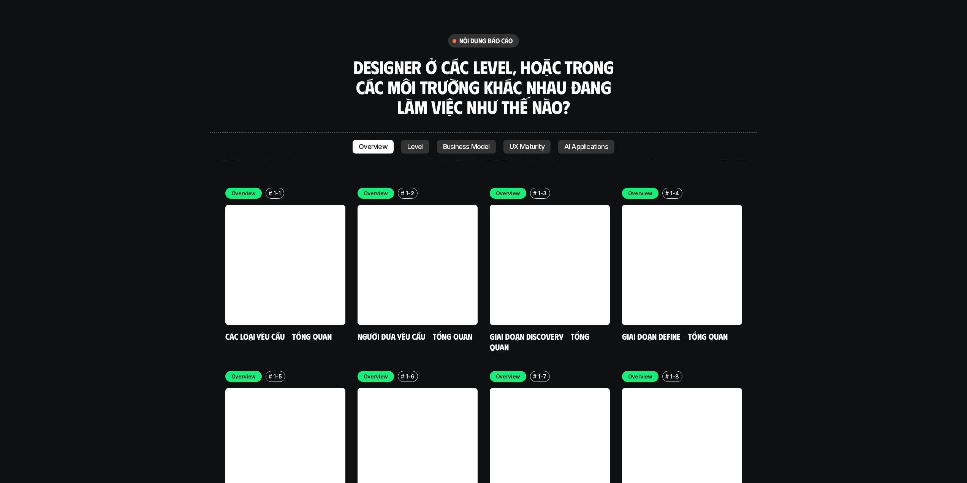  What do you see at coordinates (675, 376) in the screenshot?
I see `p: 1-8` at bounding box center [675, 376].